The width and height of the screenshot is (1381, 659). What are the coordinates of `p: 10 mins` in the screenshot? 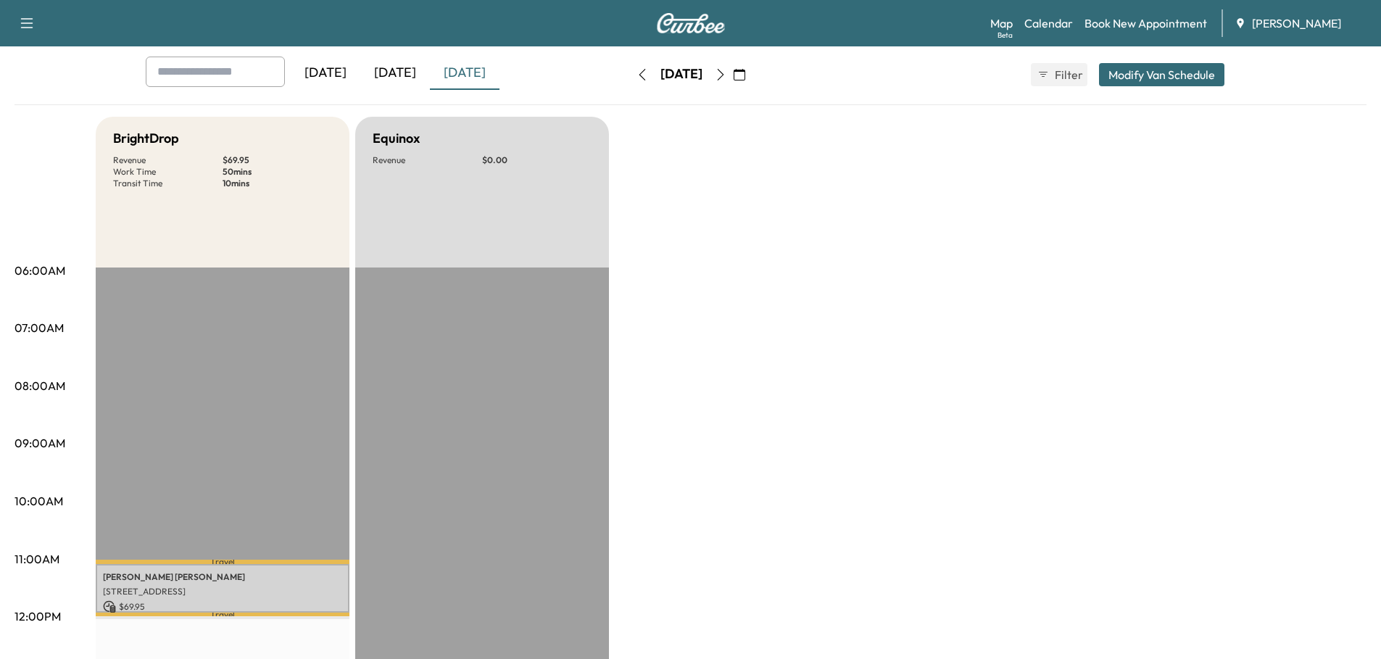 It's located at (277, 183).